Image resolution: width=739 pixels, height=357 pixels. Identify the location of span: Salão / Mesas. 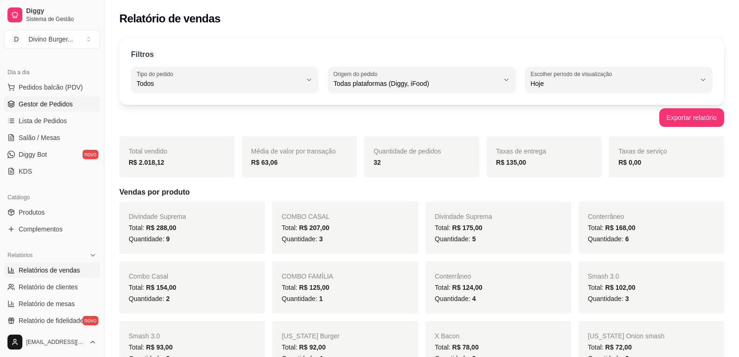
(39, 138).